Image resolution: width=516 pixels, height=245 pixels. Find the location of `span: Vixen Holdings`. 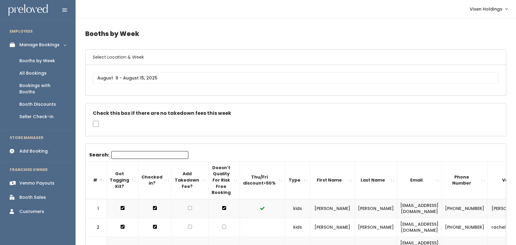

span: Vixen Holdings is located at coordinates (486, 9).